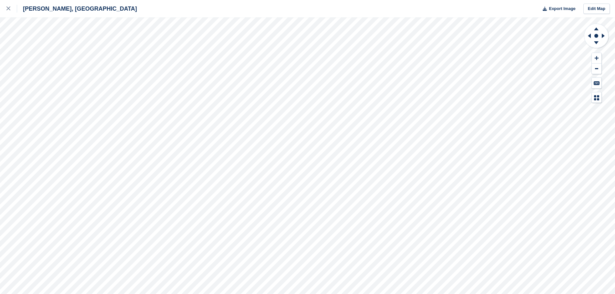 This screenshot has width=615, height=294. Describe the element at coordinates (597, 69) in the screenshot. I see `button: Zoom Out` at that location.